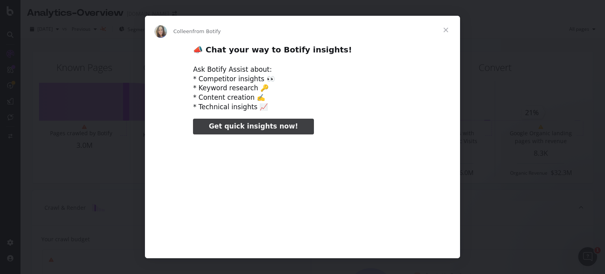 This screenshot has width=605, height=274. I want to click on span: Close, so click(446, 30).